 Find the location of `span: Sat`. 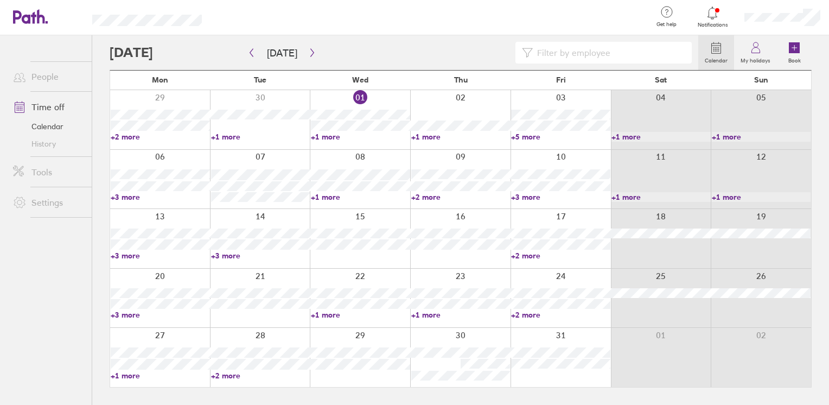

span: Sat is located at coordinates (661, 80).